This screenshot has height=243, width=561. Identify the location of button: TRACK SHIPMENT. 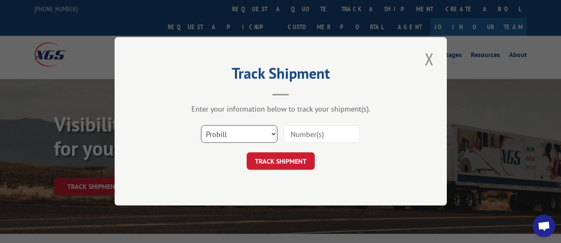
(281, 161).